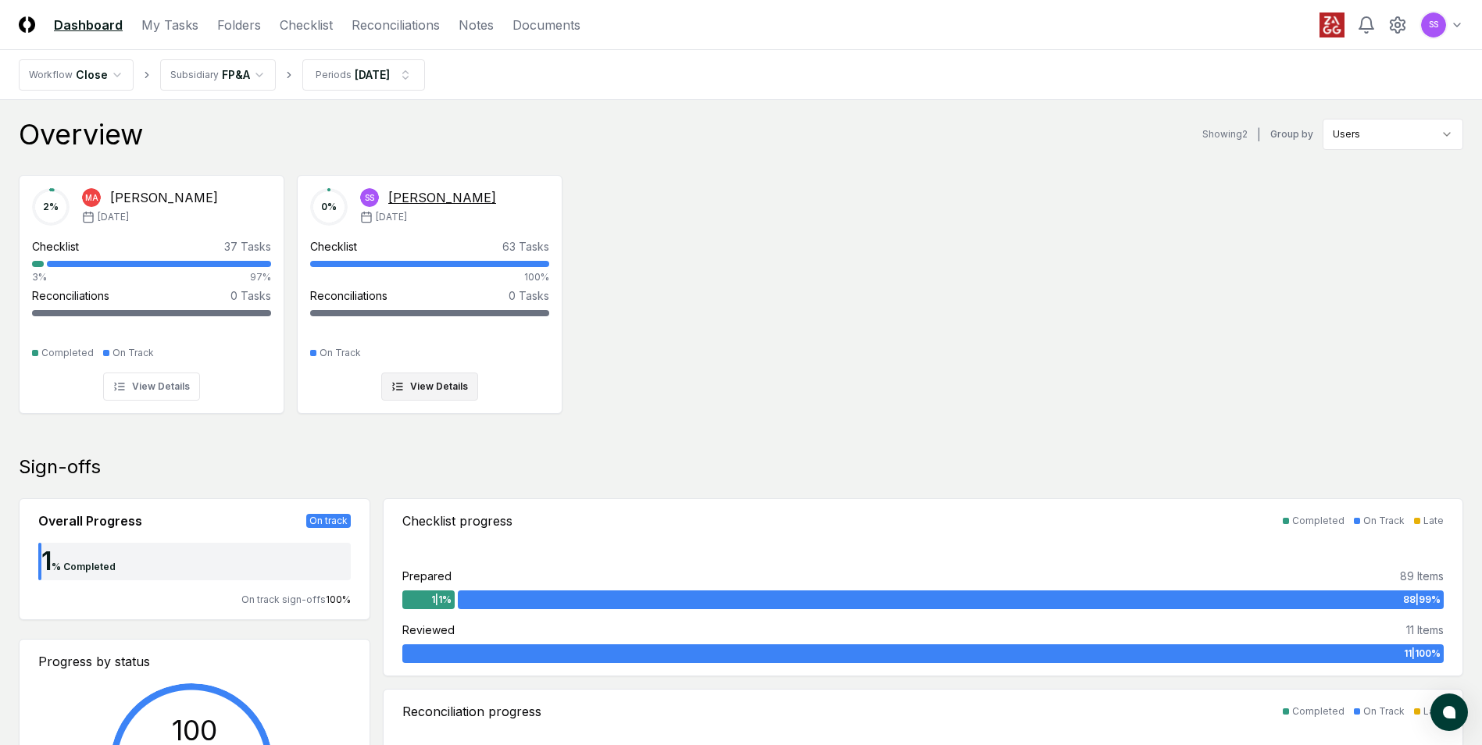 The width and height of the screenshot is (1482, 745). I want to click on label: Group by, so click(1291, 134).